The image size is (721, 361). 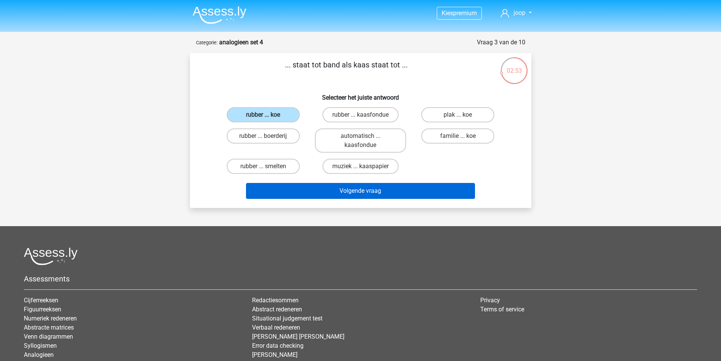 What do you see at coordinates (263, 166) in the screenshot?
I see `label: rubber ... smelten` at bounding box center [263, 166].